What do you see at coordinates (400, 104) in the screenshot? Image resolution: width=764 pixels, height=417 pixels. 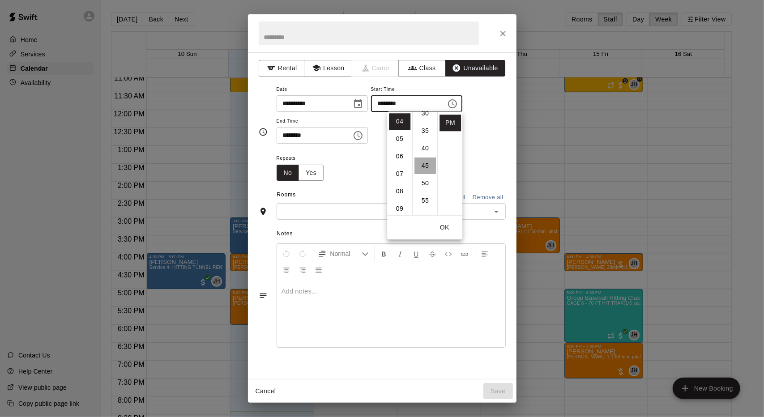 I see `li: 3 hours` at bounding box center [400, 104].